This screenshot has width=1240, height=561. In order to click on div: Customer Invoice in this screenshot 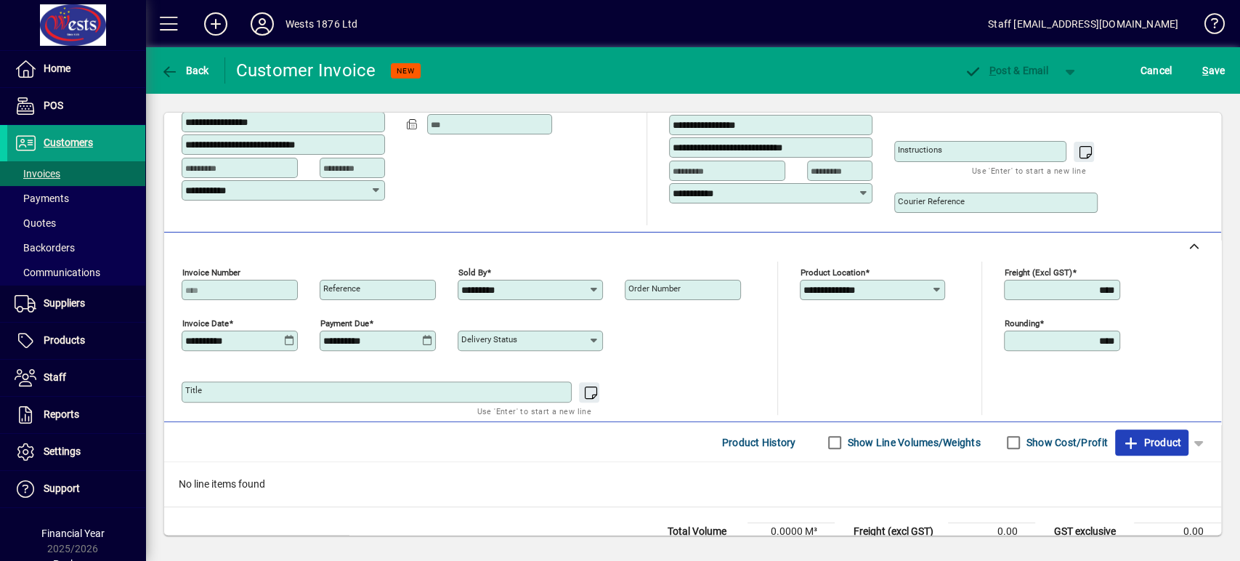, I will do `click(306, 70)`.